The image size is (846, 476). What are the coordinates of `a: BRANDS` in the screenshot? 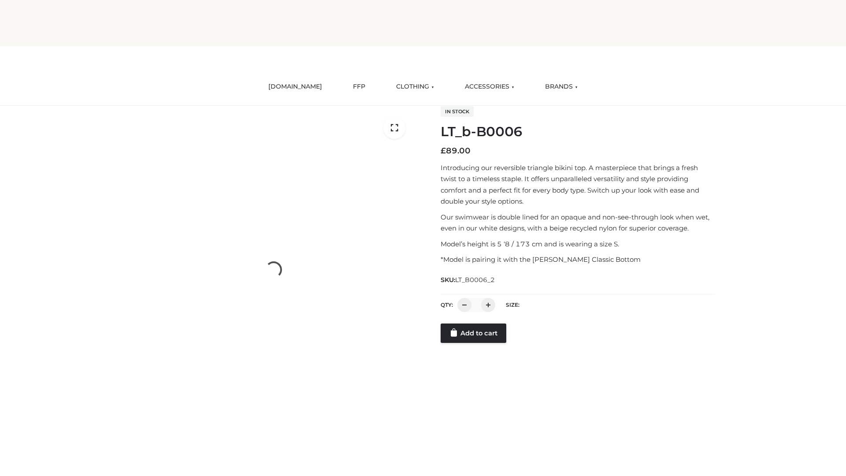 It's located at (561, 87).